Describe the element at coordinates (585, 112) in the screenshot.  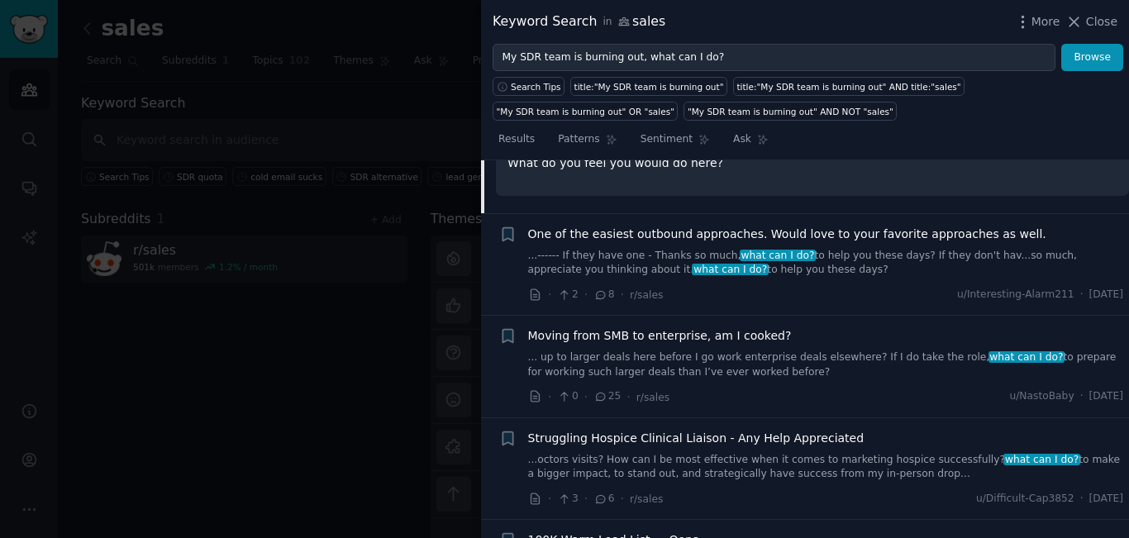
I see `div: "My SDR team is burning out" OR "sales"` at that location.